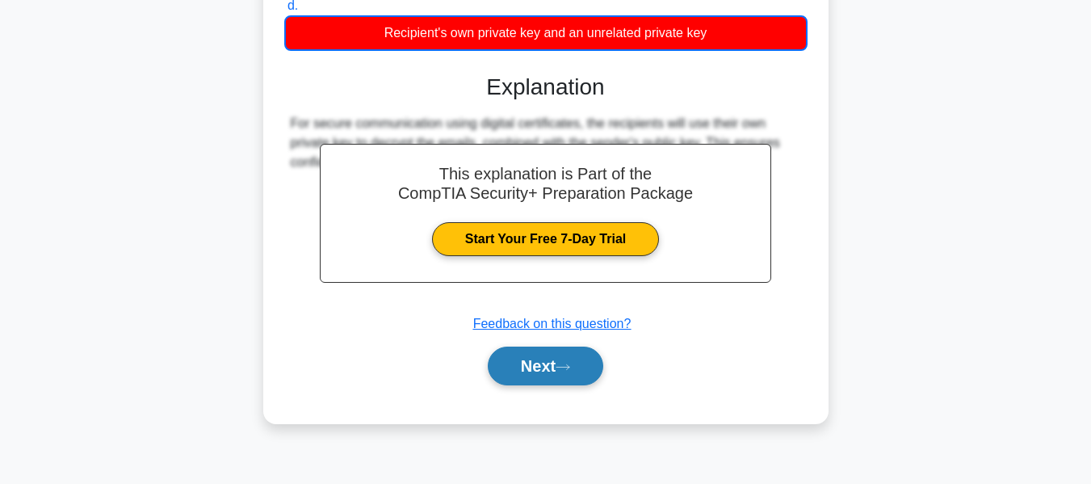 The height and width of the screenshot is (484, 1091). Describe the element at coordinates (552, 323) in the screenshot. I see `u: Feedback on this question?` at that location.